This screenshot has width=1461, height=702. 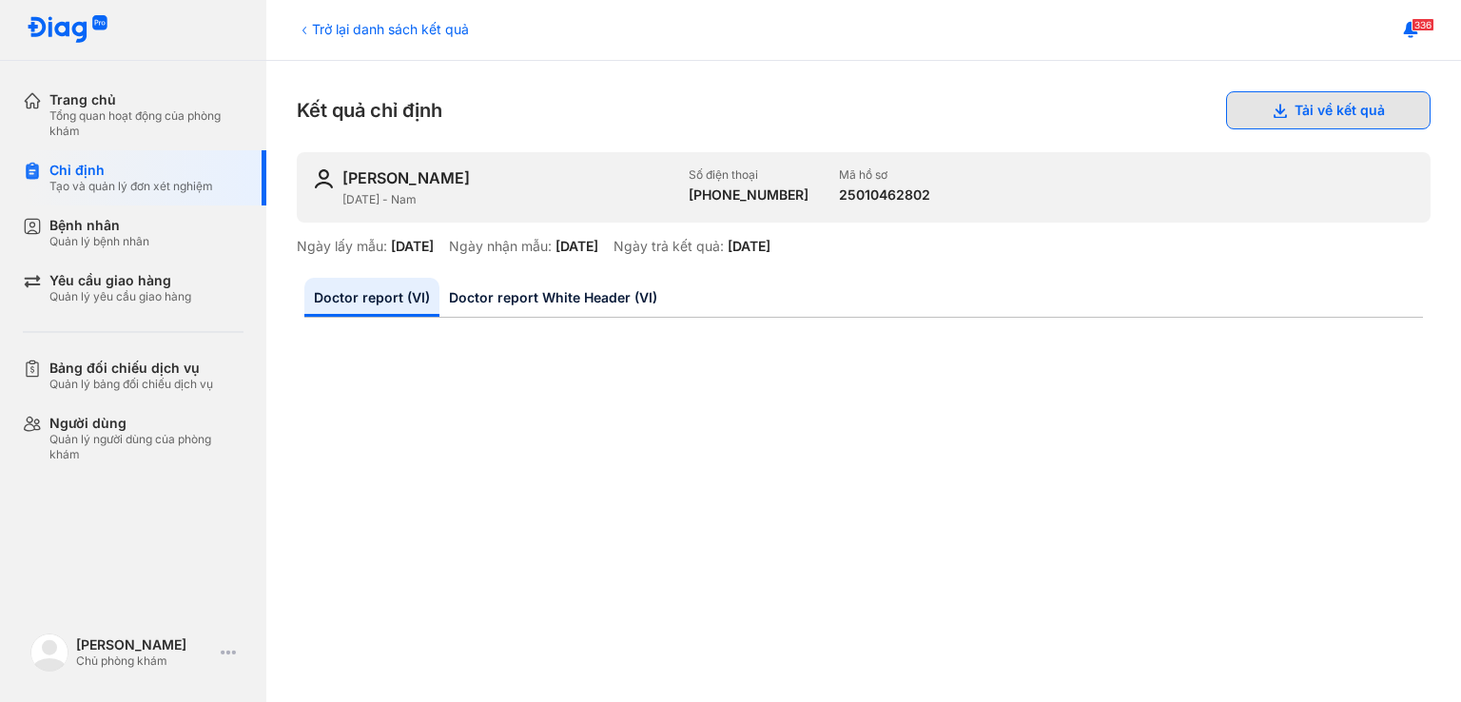 What do you see at coordinates (885, 175) in the screenshot?
I see `div: Mã hồ sơ` at bounding box center [885, 175].